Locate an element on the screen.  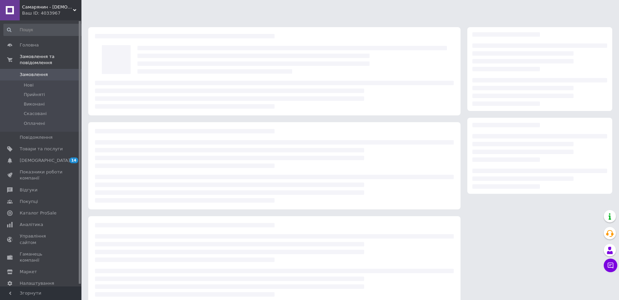
span: Відгуки is located at coordinates (29, 190).